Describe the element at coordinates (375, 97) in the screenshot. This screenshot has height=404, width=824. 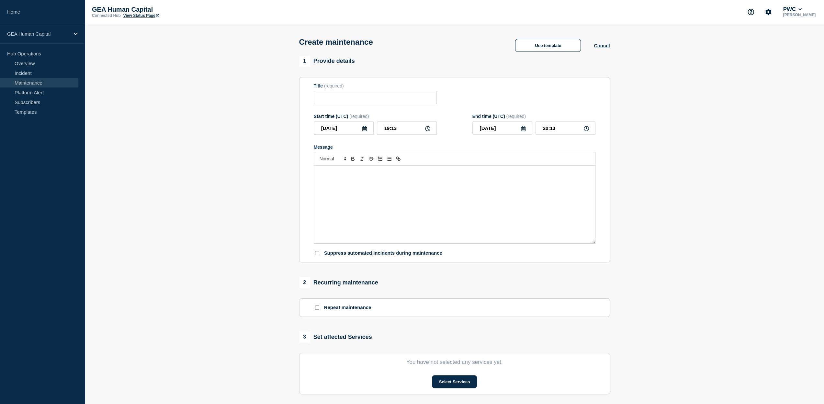
I see `input: Title` at that location.